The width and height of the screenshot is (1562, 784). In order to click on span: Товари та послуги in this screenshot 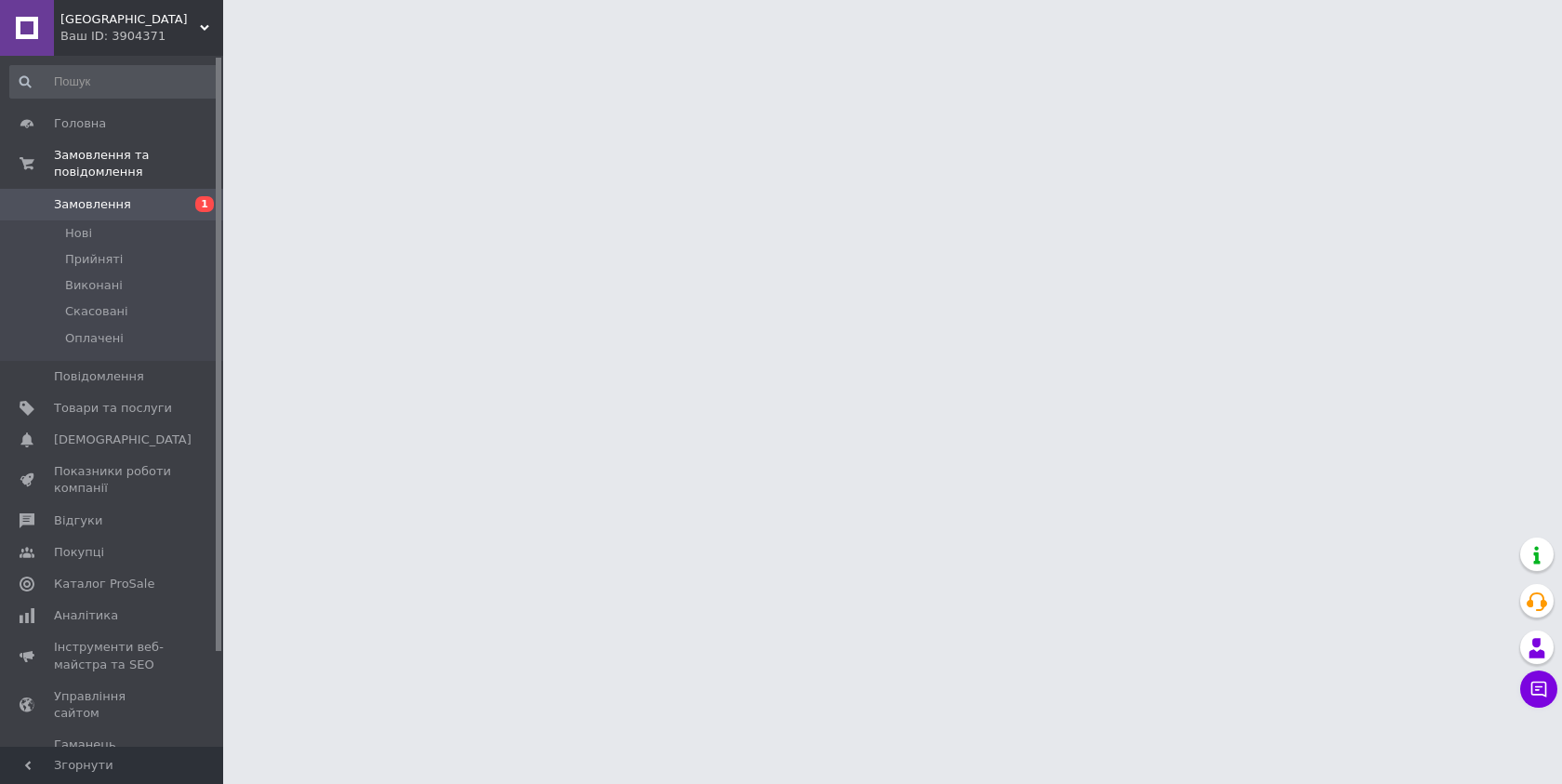, I will do `click(112, 408)`.